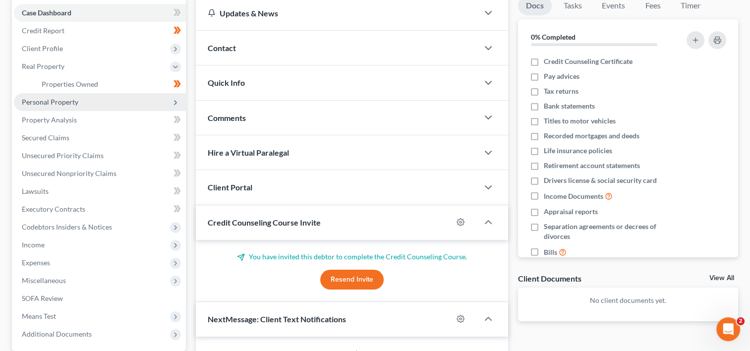 This screenshot has height=351, width=750. Describe the element at coordinates (54, 209) in the screenshot. I see `span: Executory Contracts` at that location.